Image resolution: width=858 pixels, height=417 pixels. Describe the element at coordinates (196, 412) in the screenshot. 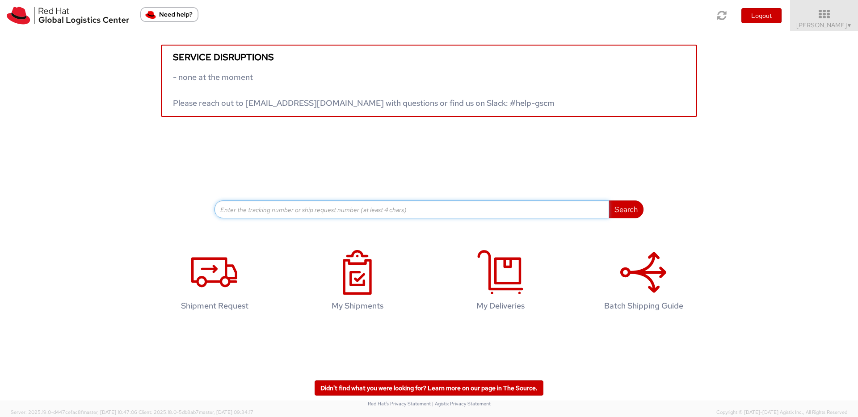

I see `span: Client: 2025.18.0-5db8ab7` at that location.